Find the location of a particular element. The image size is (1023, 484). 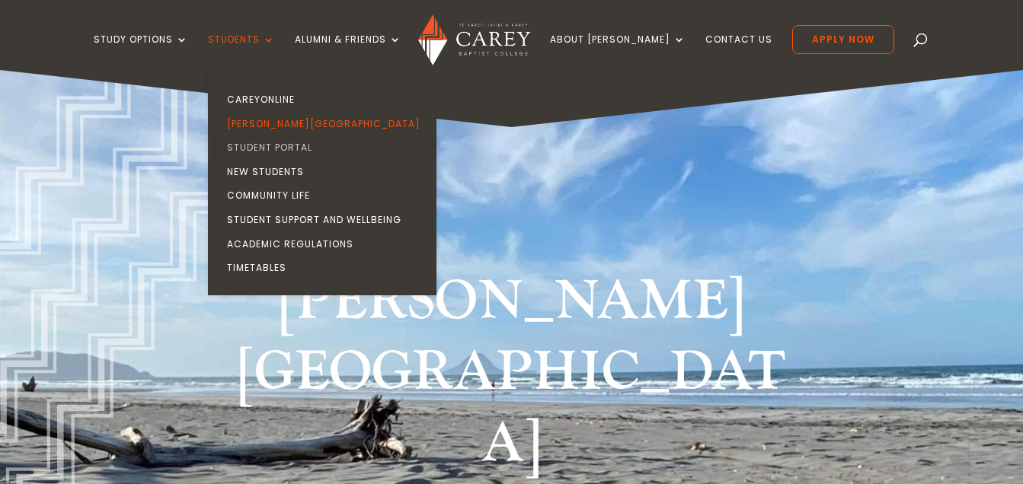

a: Timetables is located at coordinates (326, 268).